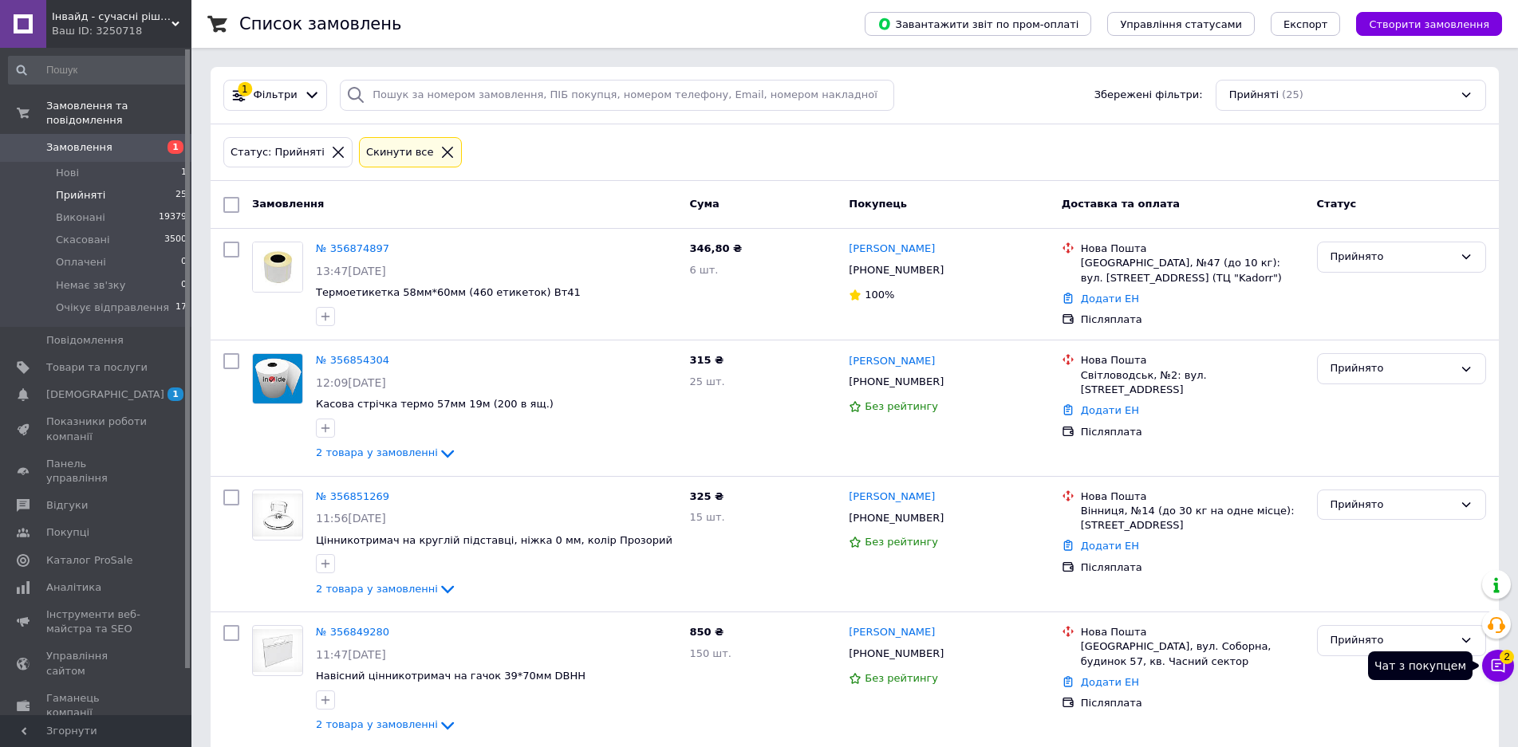  Describe the element at coordinates (707, 517) in the screenshot. I see `span: 15 шт.` at that location.